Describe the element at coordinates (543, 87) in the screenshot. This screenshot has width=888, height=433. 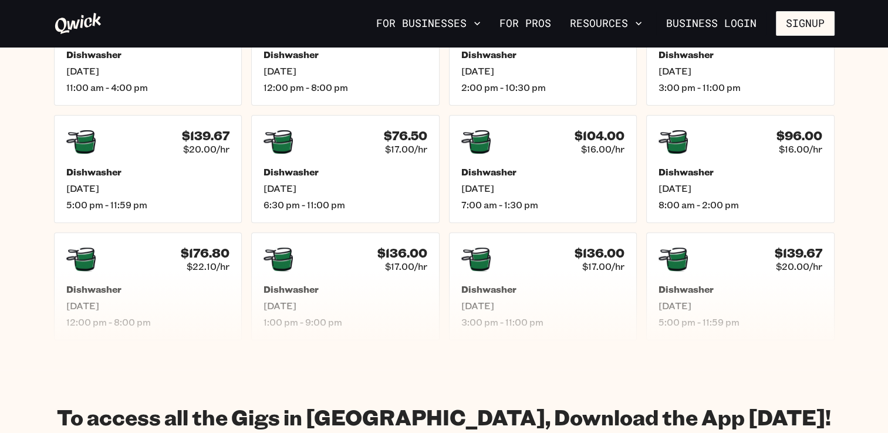
I see `span: 2:00 pm - 10:30 pm` at that location.